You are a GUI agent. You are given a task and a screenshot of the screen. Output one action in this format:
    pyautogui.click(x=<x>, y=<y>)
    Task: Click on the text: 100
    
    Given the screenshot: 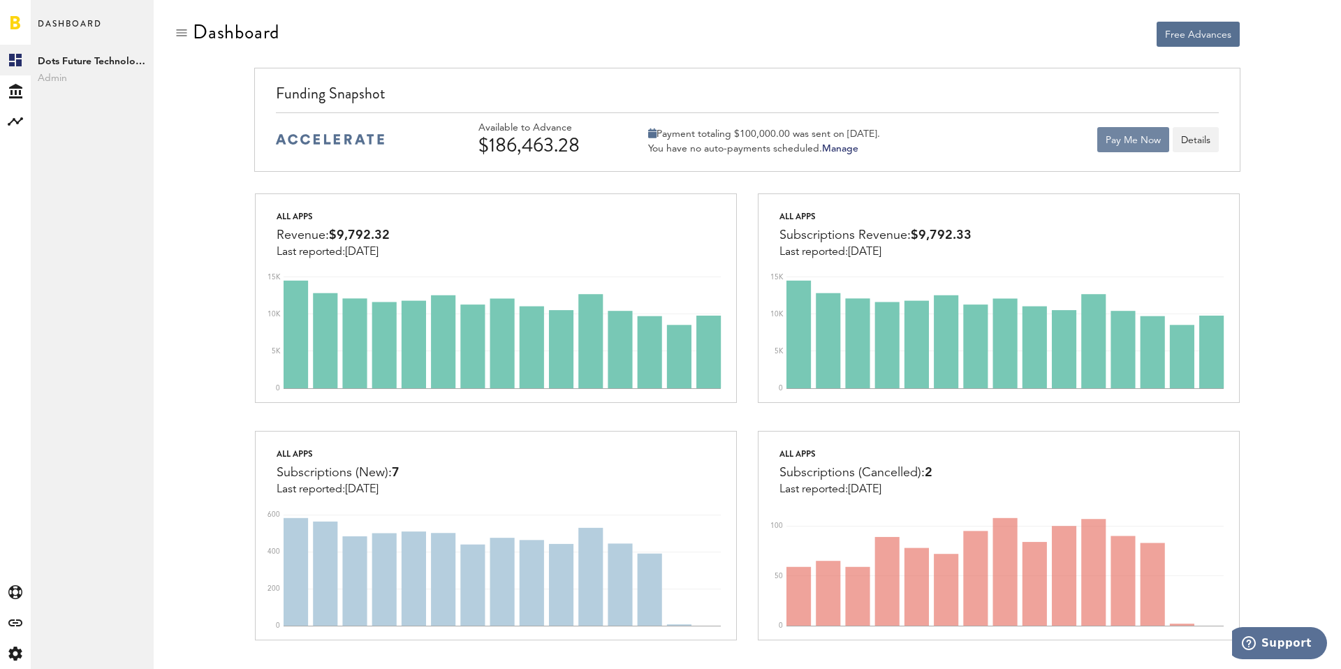 What is the action you would take?
    pyautogui.click(x=777, y=527)
    